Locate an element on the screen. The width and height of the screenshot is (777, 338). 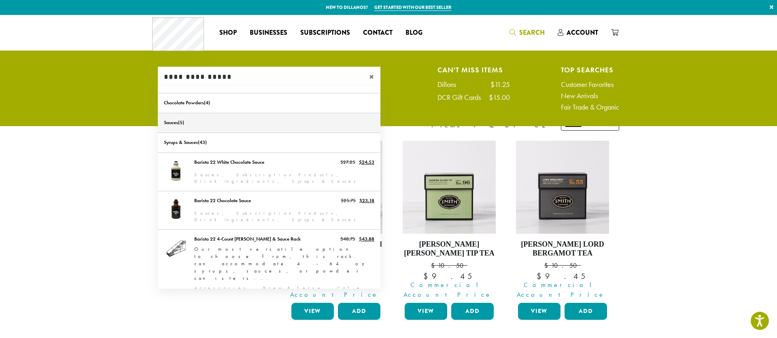
div: $11.25 is located at coordinates (500, 85).